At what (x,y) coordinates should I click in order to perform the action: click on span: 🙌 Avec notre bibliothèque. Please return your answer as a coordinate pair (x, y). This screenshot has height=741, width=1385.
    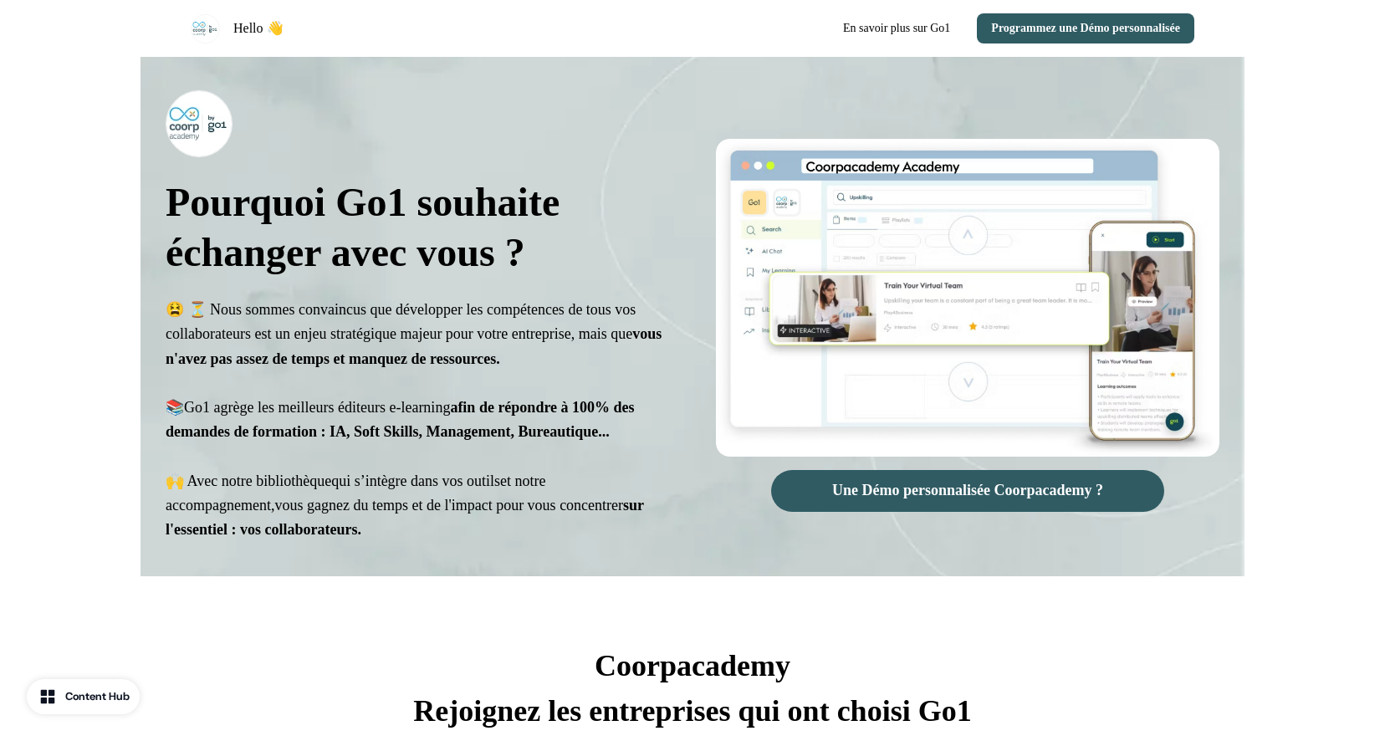
    Looking at the image, I should click on (248, 481).